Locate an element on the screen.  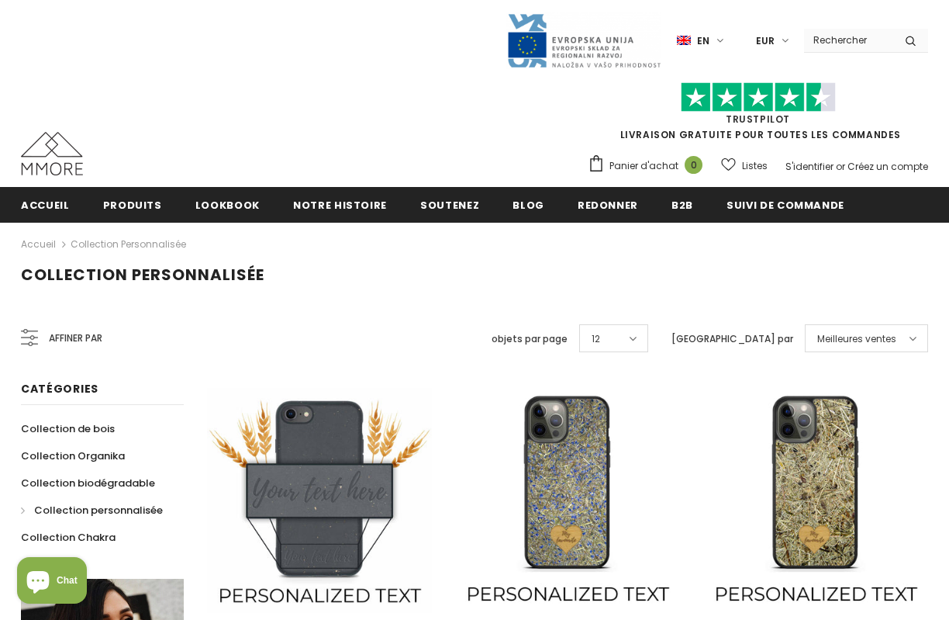
span: Lookbook is located at coordinates (227, 205).